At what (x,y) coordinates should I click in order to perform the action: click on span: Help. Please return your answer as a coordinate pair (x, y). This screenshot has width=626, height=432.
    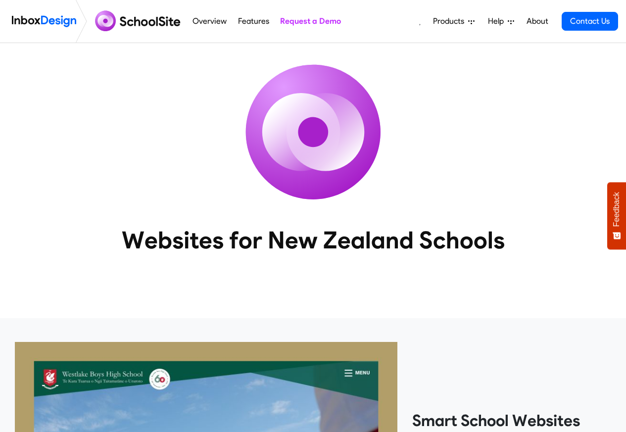
    Looking at the image, I should click on (498, 21).